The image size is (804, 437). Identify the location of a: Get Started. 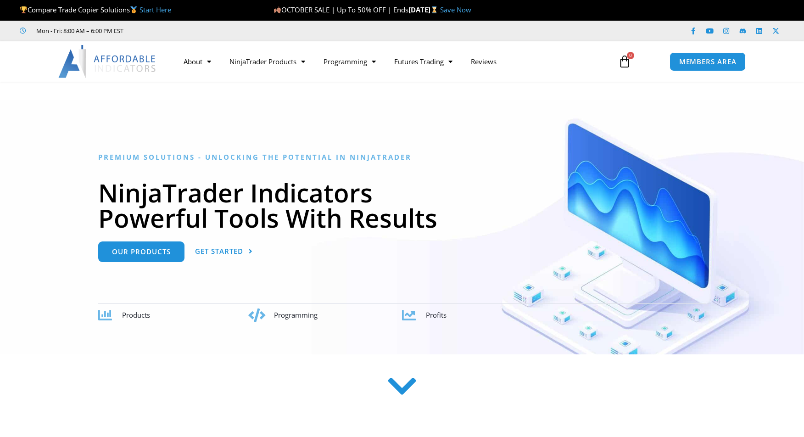
(224, 251).